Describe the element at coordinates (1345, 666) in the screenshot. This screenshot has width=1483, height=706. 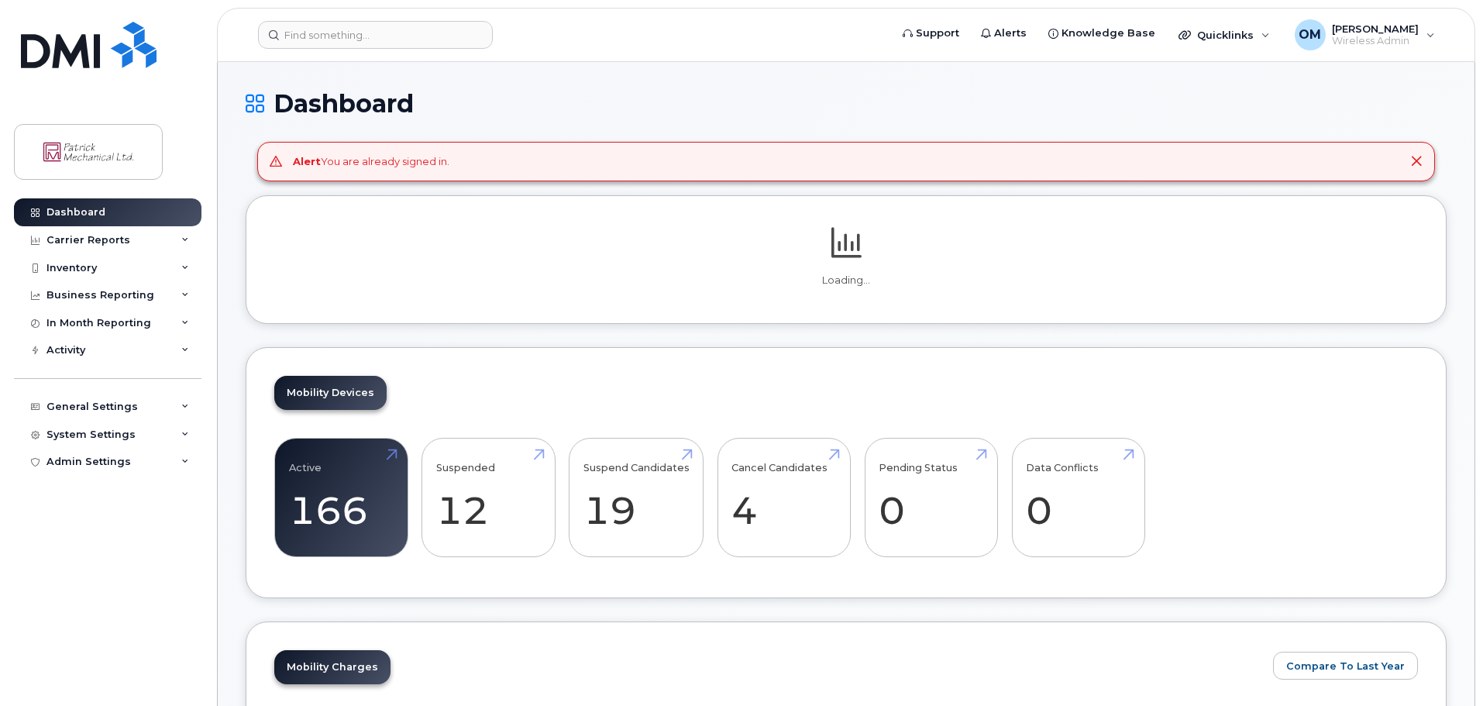
I see `button: Compare To Last Year` at that location.